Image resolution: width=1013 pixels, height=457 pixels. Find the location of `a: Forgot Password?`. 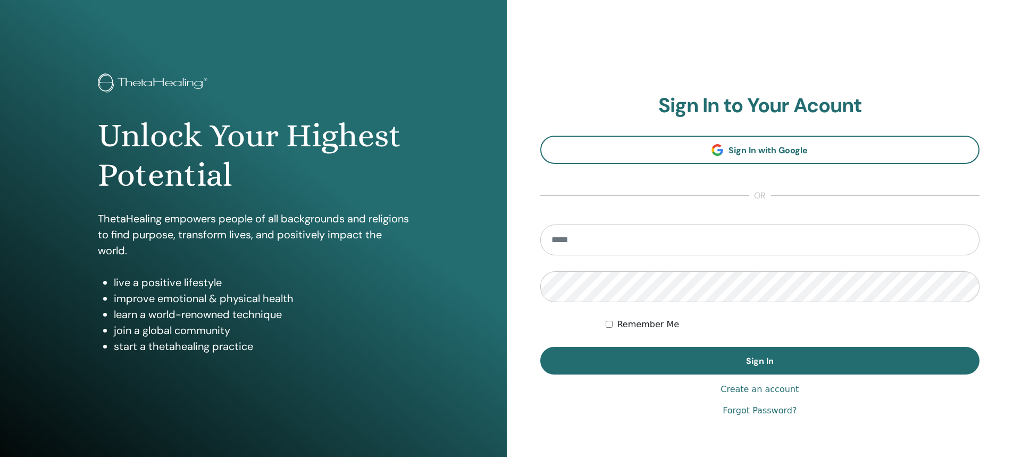

a: Forgot Password? is located at coordinates (760, 411).